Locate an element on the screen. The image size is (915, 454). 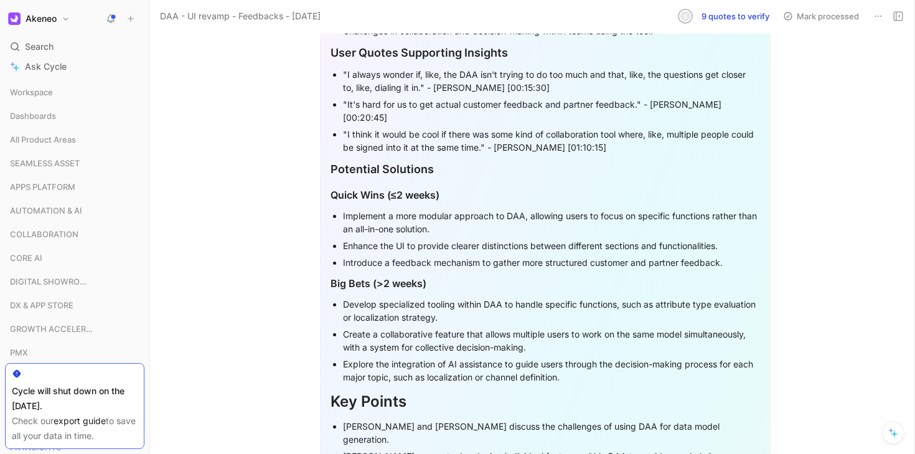
img: Akeneo is located at coordinates (14, 19).